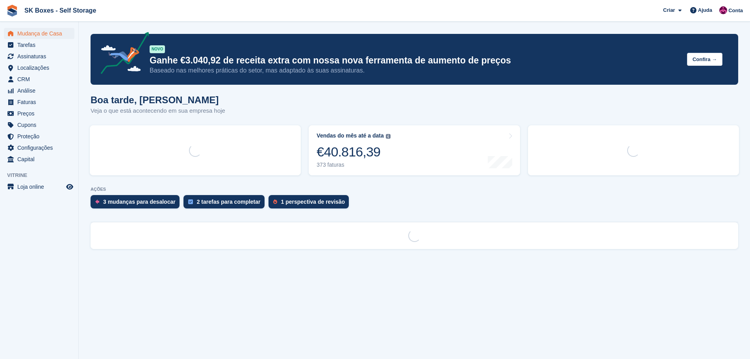 This screenshot has width=750, height=359. Describe the element at coordinates (41, 187) in the screenshot. I see `span: Loja online` at that location.